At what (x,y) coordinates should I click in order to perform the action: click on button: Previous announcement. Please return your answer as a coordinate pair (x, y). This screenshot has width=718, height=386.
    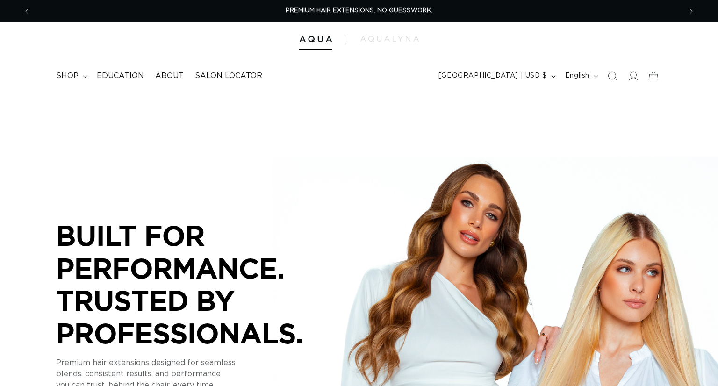
    Looking at the image, I should click on (27, 11).